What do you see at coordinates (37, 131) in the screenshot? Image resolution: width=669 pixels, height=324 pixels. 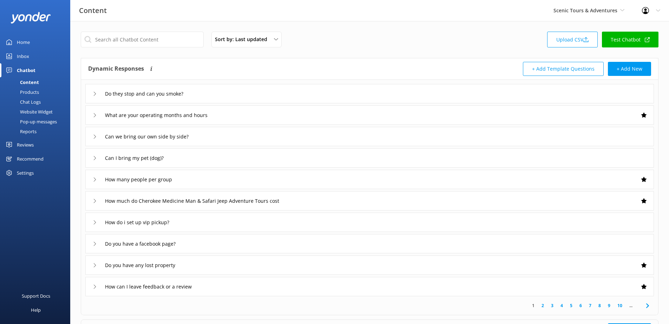 I see `a: Reports` at bounding box center [37, 131].